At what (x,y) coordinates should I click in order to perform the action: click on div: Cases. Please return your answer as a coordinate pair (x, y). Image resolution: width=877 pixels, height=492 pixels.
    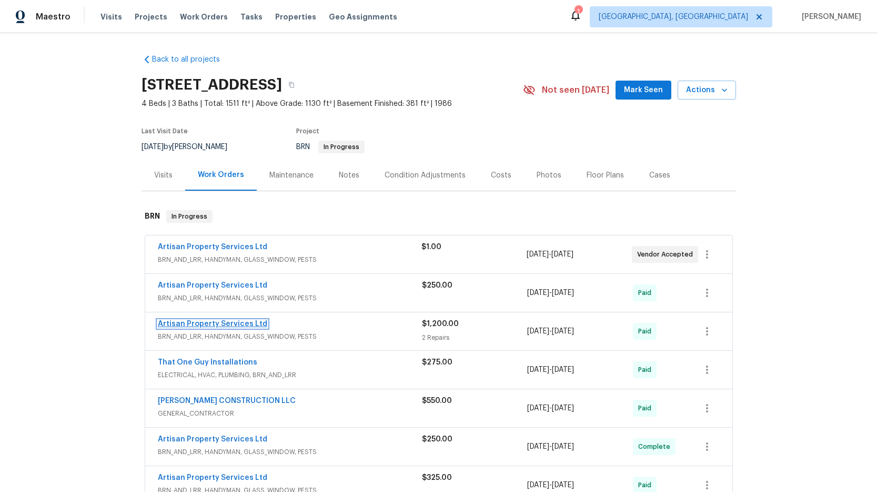
    Looking at the image, I should click on (660, 175).